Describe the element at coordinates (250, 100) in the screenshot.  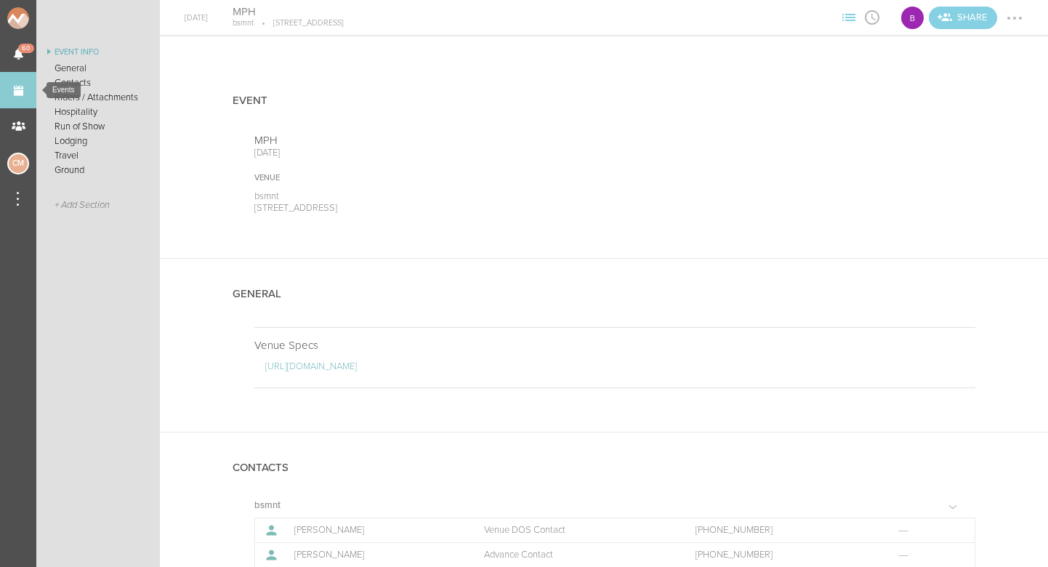
I see `h4: Event` at that location.